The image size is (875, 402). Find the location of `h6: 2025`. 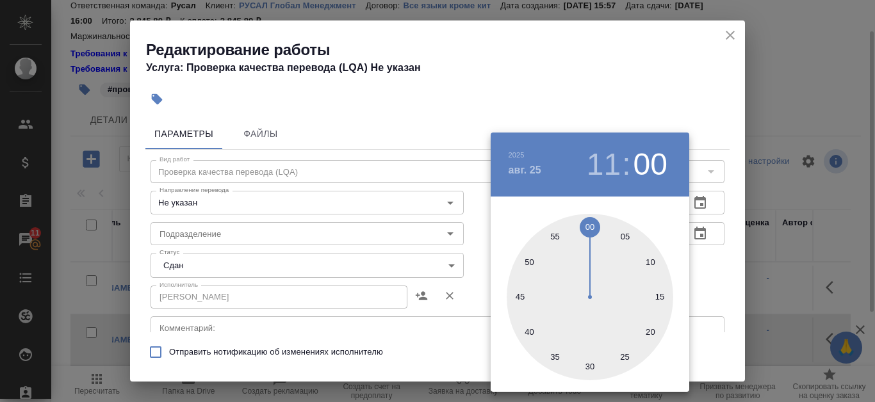

h6: 2025 is located at coordinates (516, 155).